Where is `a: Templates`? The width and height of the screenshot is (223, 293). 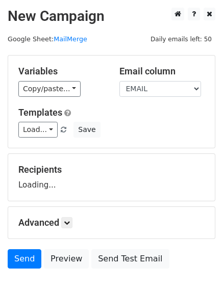
a: Templates is located at coordinates (40, 112).